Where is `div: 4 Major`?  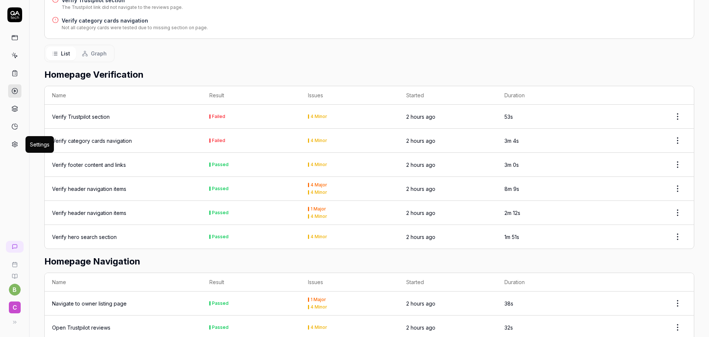
div: 4 Major is located at coordinates (319, 185).